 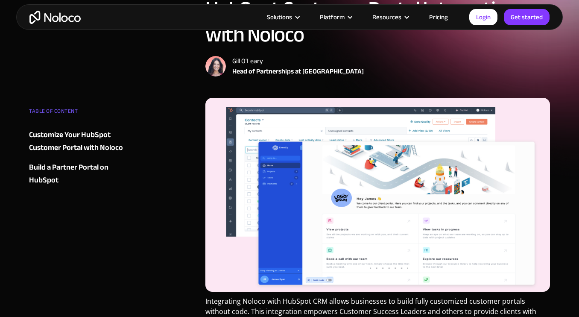 I want to click on a: home, so click(x=55, y=17).